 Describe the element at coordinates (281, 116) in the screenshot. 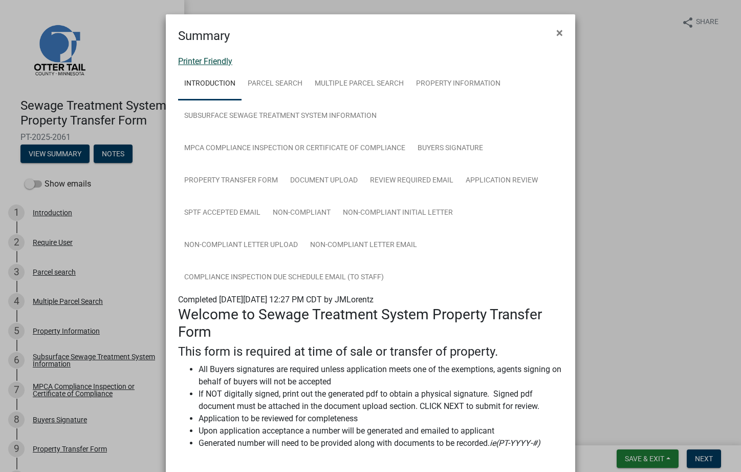

I see `a: Subsurface Sewage Treatment System Information` at that location.